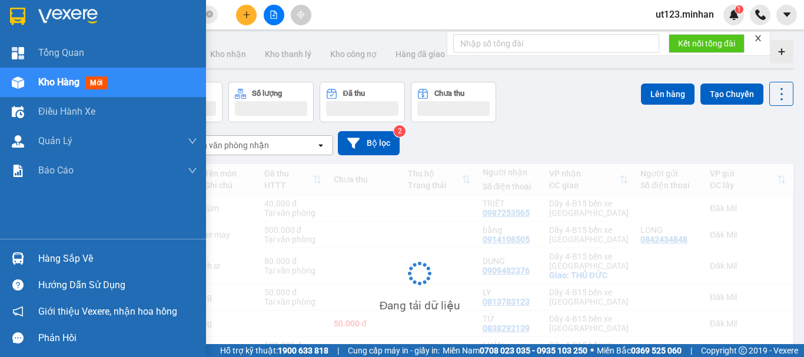 The image size is (804, 357). What do you see at coordinates (91, 17) in the screenshot?
I see `span: Nhận:` at bounding box center [91, 17].